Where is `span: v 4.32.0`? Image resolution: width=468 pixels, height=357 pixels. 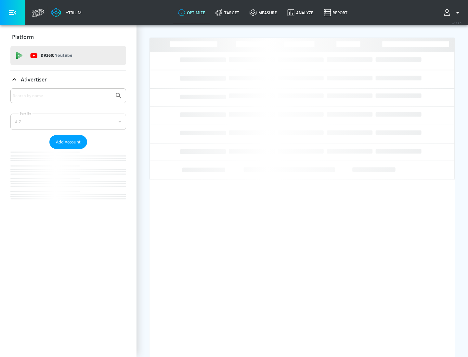 span: v 4.32.0 is located at coordinates (457, 23).